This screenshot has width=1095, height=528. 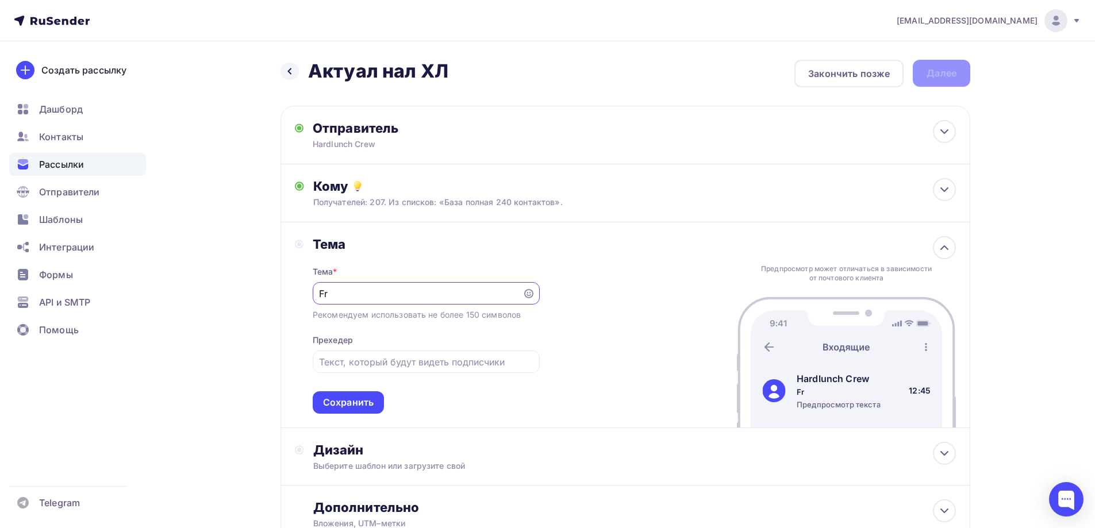 What do you see at coordinates (417, 315) in the screenshot?
I see `div: Рекомендуем использовать не более 150 символов` at bounding box center [417, 315].